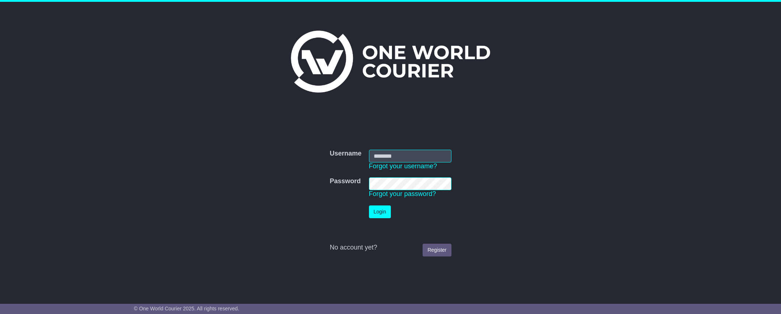 The image size is (781, 314). Describe the element at coordinates (390, 62) in the screenshot. I see `img: One World` at that location.